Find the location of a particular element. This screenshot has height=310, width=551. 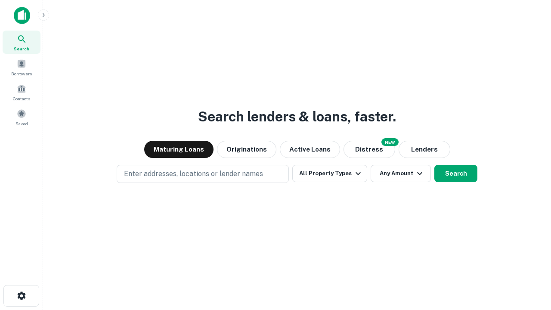

span: Contacts is located at coordinates (22, 99).